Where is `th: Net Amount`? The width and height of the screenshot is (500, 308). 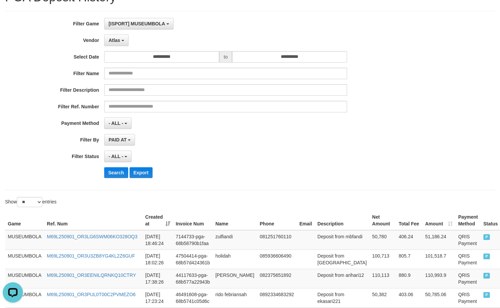
th: Net Amount is located at coordinates (382, 220).